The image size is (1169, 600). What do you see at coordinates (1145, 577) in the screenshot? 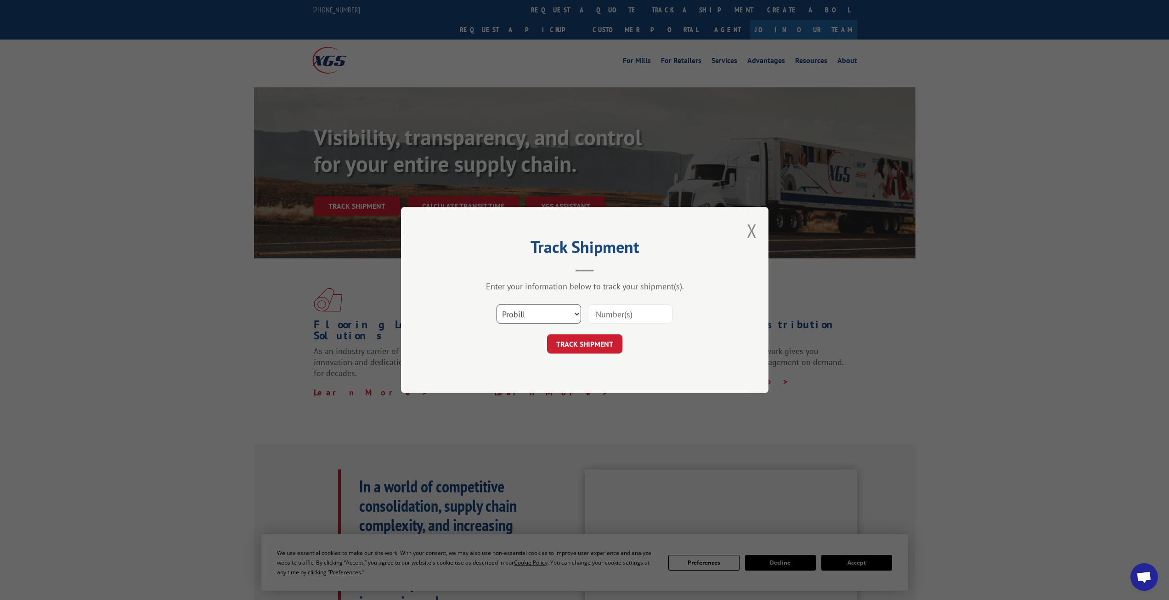
I see `div: Open chat` at bounding box center [1145, 577].